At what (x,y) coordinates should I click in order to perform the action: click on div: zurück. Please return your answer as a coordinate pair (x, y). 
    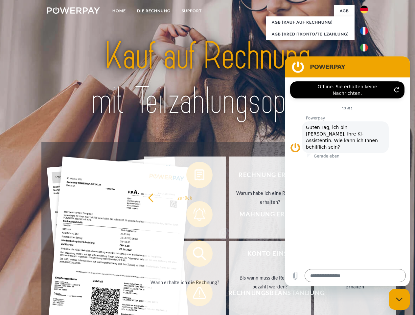
    Looking at the image, I should click on (185, 197).